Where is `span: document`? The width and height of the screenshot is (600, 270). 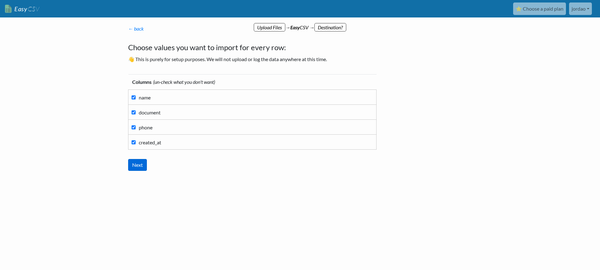 span: document is located at coordinates (150, 112).